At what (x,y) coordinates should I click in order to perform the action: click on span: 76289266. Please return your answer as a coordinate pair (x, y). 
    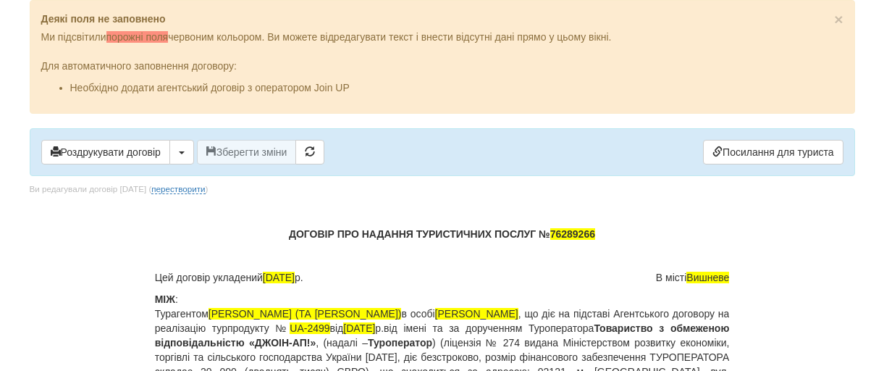
    Looking at the image, I should click on (573, 234).